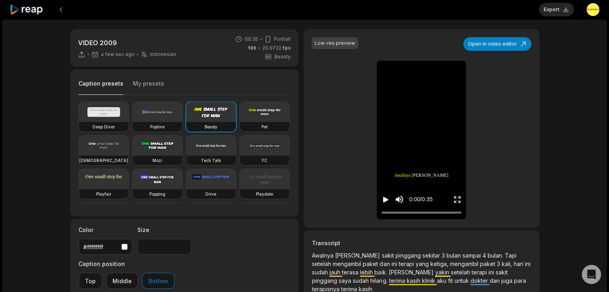 Image resolution: width=609 pixels, height=292 pixels. I want to click on span: bulan., so click(496, 255).